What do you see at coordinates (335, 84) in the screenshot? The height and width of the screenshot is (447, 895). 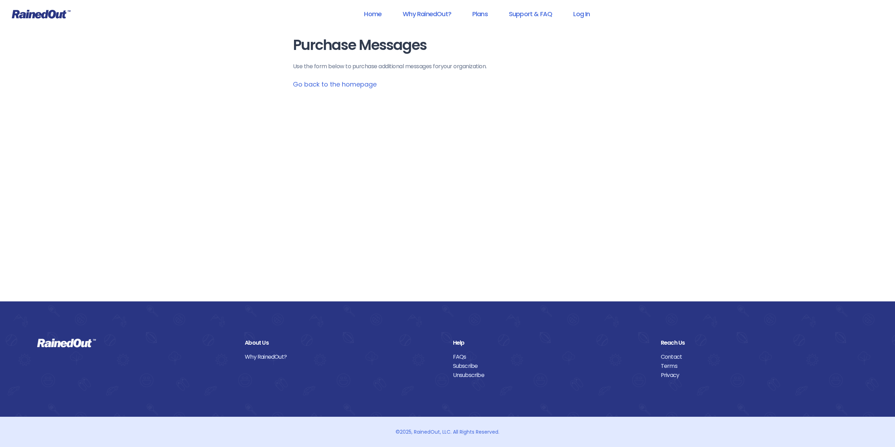 I see `a: Go back to the homepage` at bounding box center [335, 84].